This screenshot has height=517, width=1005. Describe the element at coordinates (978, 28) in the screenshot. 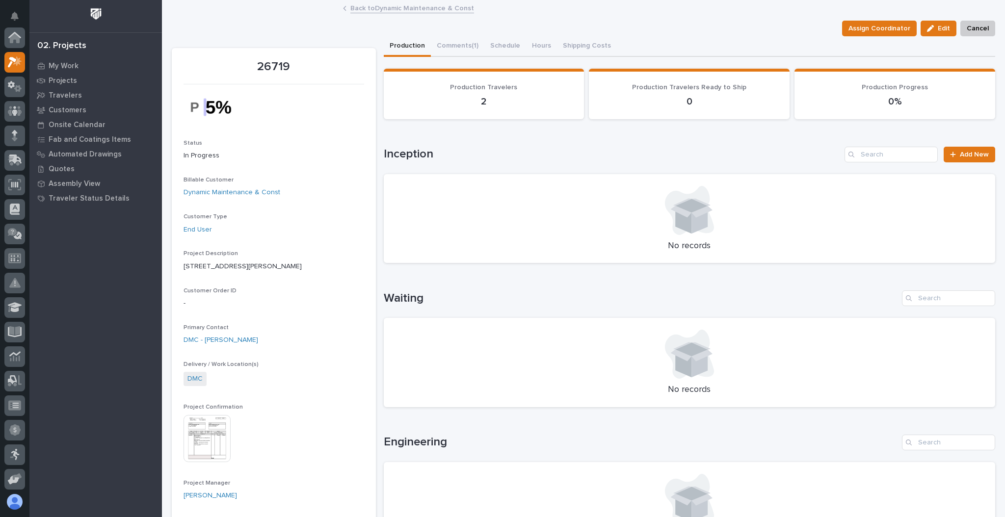

I see `span: Cancel` at that location.